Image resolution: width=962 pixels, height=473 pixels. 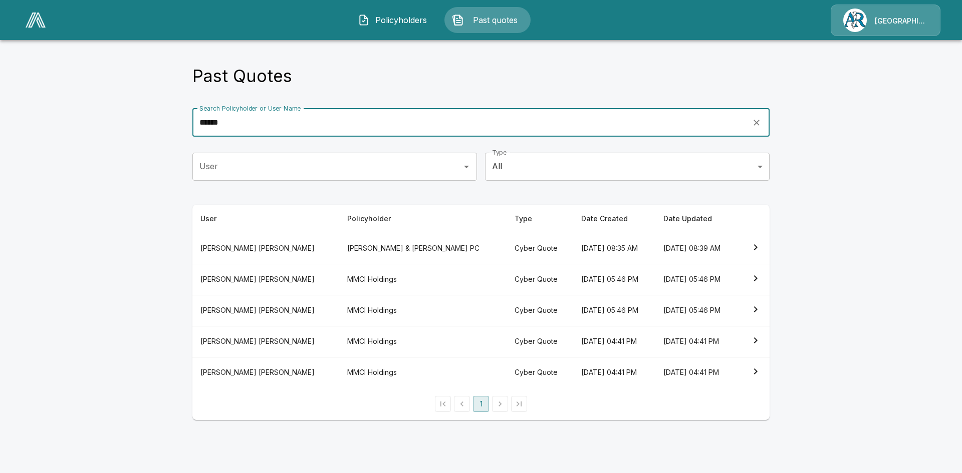 I want to click on th: Type, so click(x=539, y=219).